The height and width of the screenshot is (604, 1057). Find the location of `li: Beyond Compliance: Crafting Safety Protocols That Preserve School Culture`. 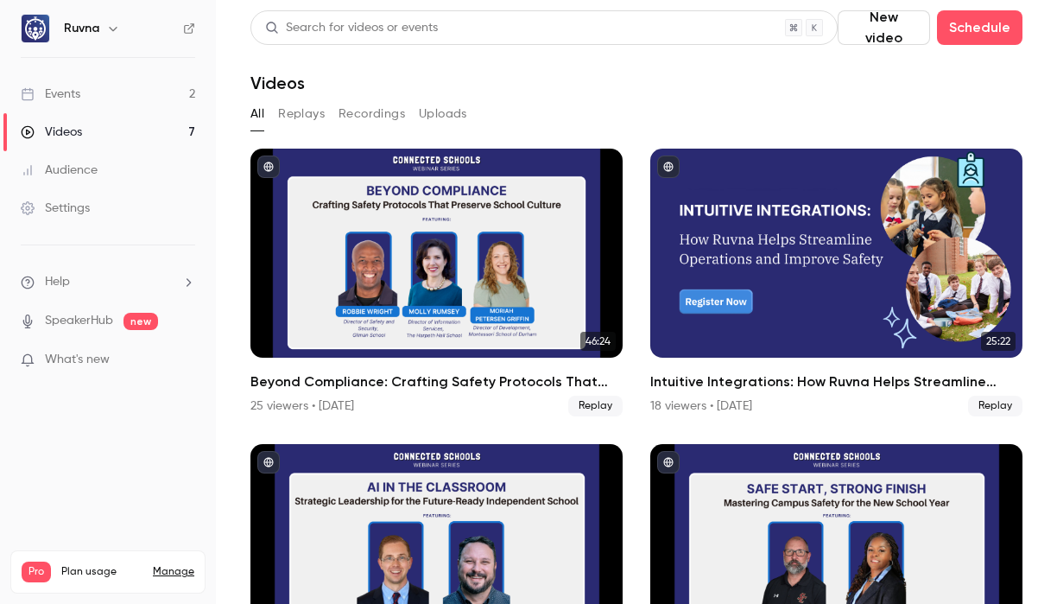

li: Beyond Compliance: Crafting Safety Protocols That Preserve School Culture is located at coordinates (436, 282).